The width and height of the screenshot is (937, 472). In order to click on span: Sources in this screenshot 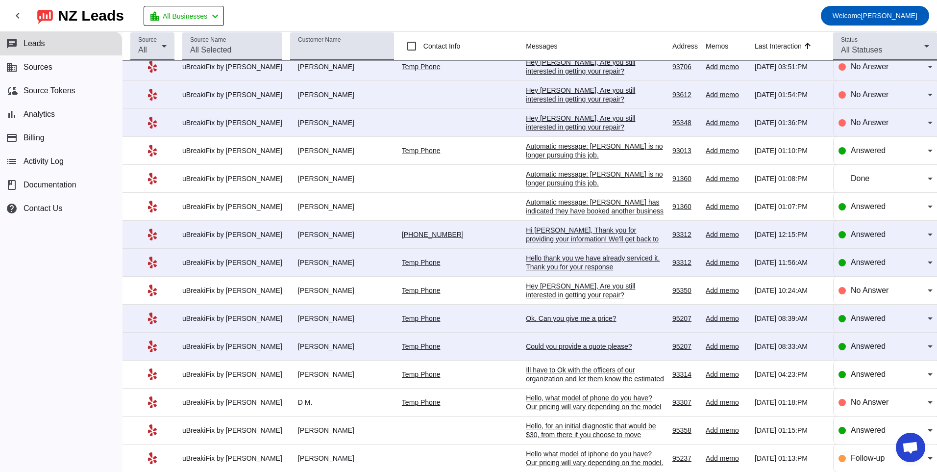, I will do `click(38, 67)`.